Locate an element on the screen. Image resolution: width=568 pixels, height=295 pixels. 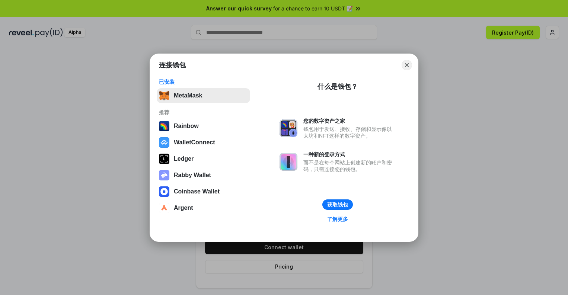
button: Rainbow is located at coordinates (203, 126).